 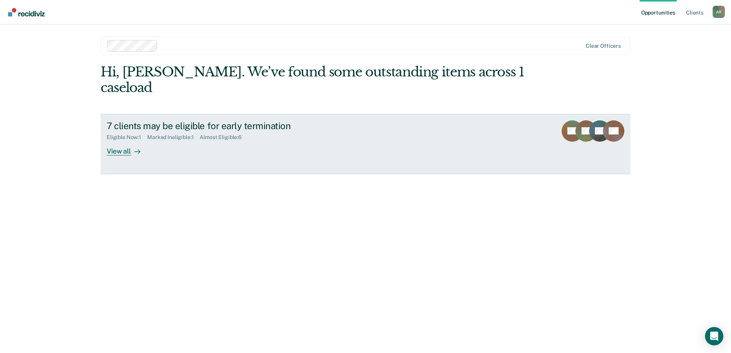 I want to click on div: Marked Ineligible : 1, so click(x=173, y=137).